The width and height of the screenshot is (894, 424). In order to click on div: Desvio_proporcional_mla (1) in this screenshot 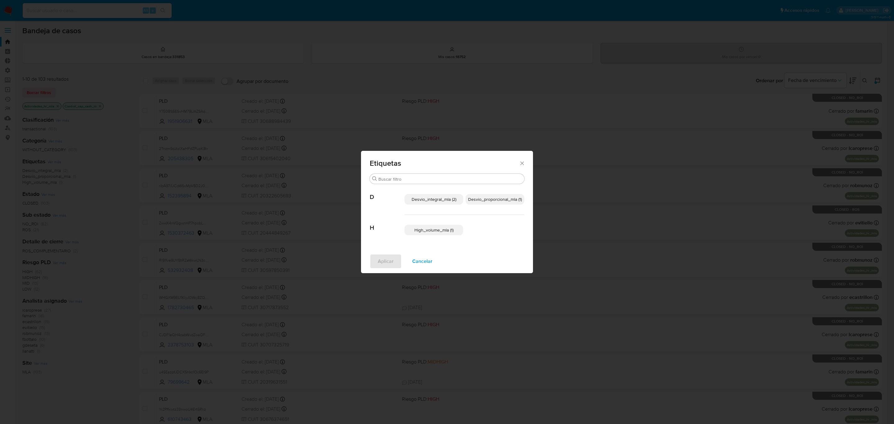, I will do `click(495, 199)`.